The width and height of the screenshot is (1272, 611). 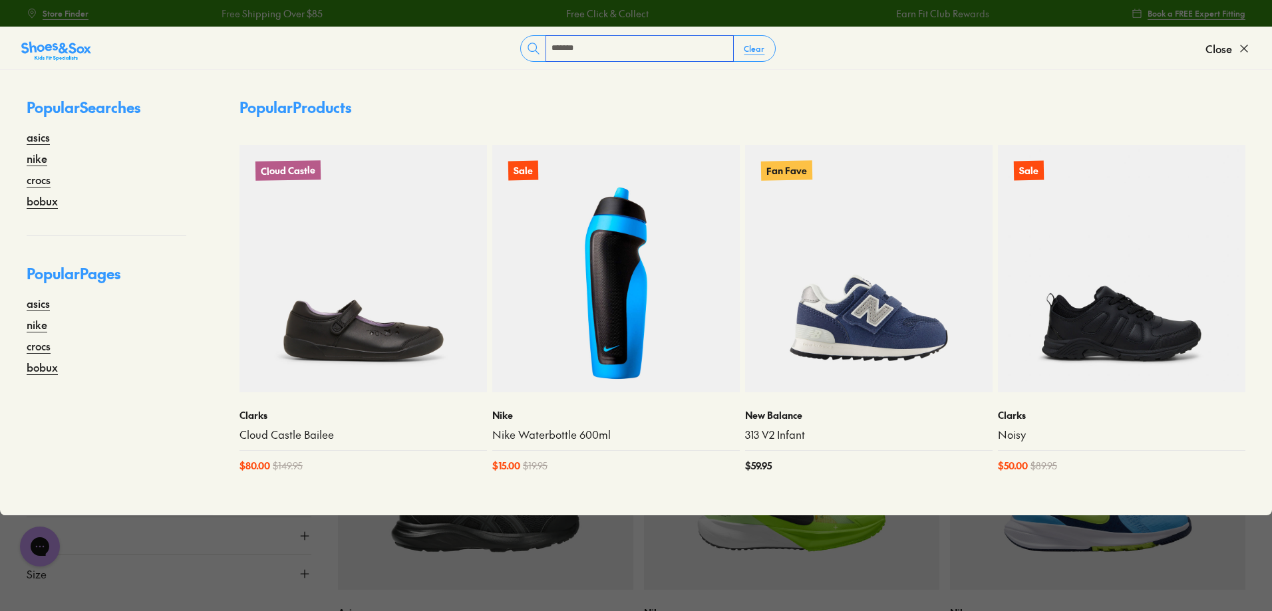 What do you see at coordinates (56, 49) in the screenshot?
I see `a: Shoes &amp; Sox` at bounding box center [56, 49].